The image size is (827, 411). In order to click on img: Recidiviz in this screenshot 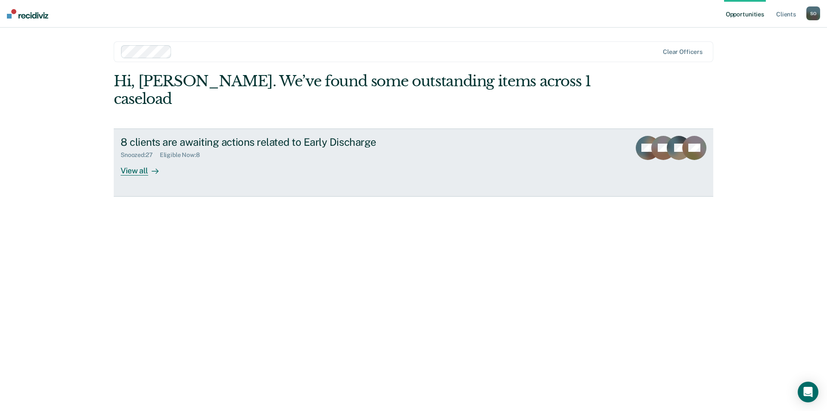, I will do `click(28, 14)`.